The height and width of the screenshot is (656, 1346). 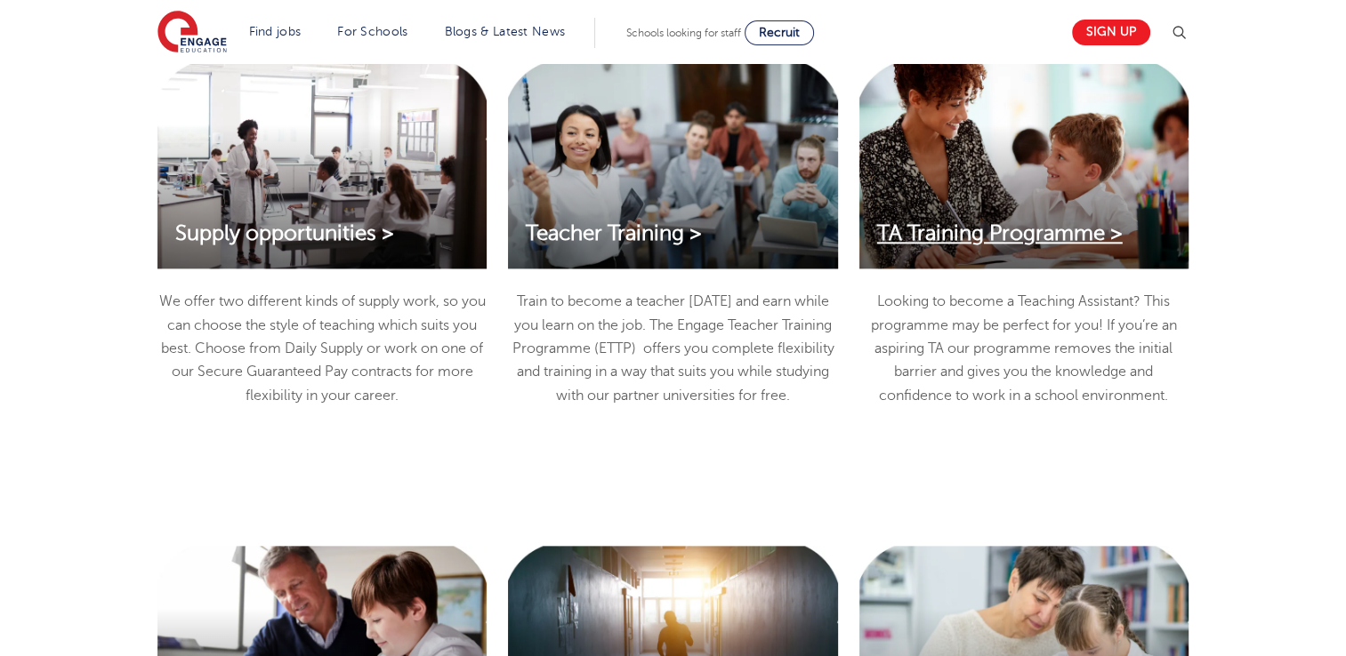 What do you see at coordinates (614, 233) in the screenshot?
I see `span: Teacher Training >` at bounding box center [614, 233].